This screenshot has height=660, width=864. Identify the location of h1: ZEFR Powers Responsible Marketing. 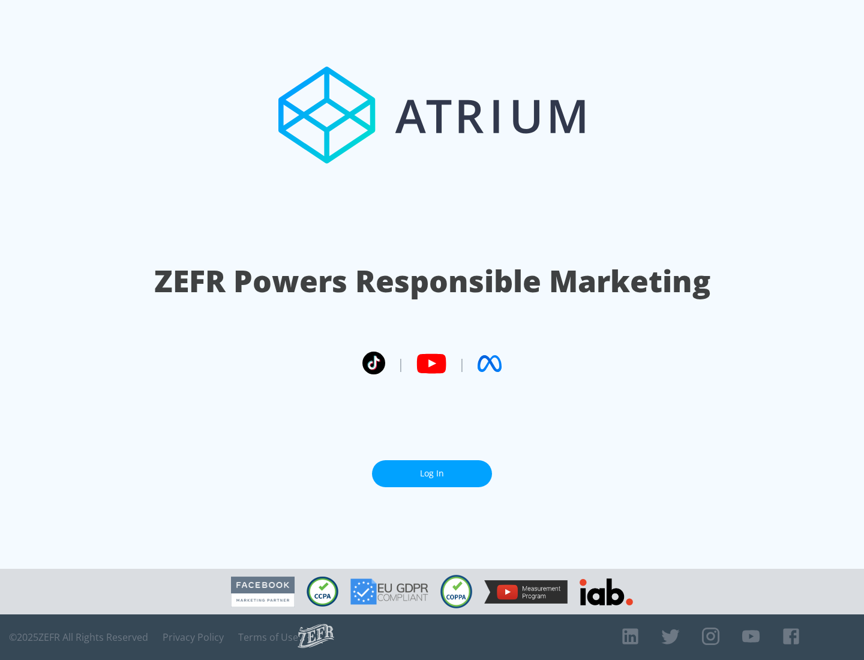
(432, 281).